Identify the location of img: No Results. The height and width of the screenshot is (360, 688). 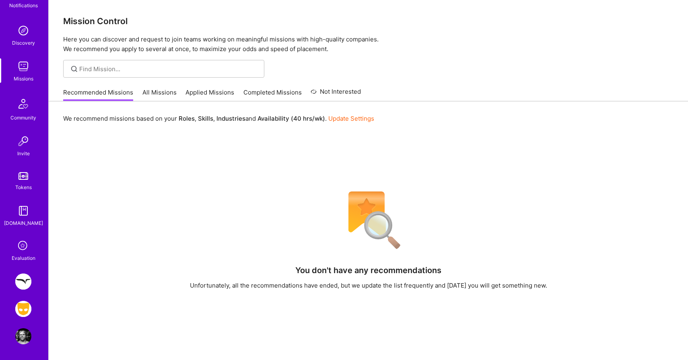
(369, 221).